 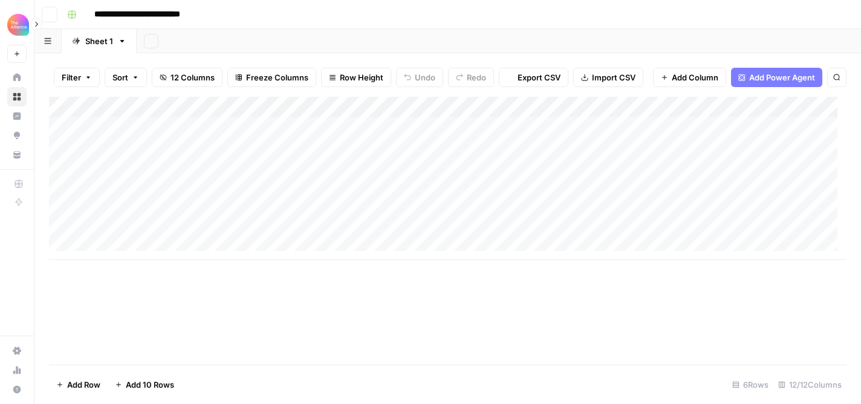 I want to click on button: 12 Columns, so click(x=187, y=77).